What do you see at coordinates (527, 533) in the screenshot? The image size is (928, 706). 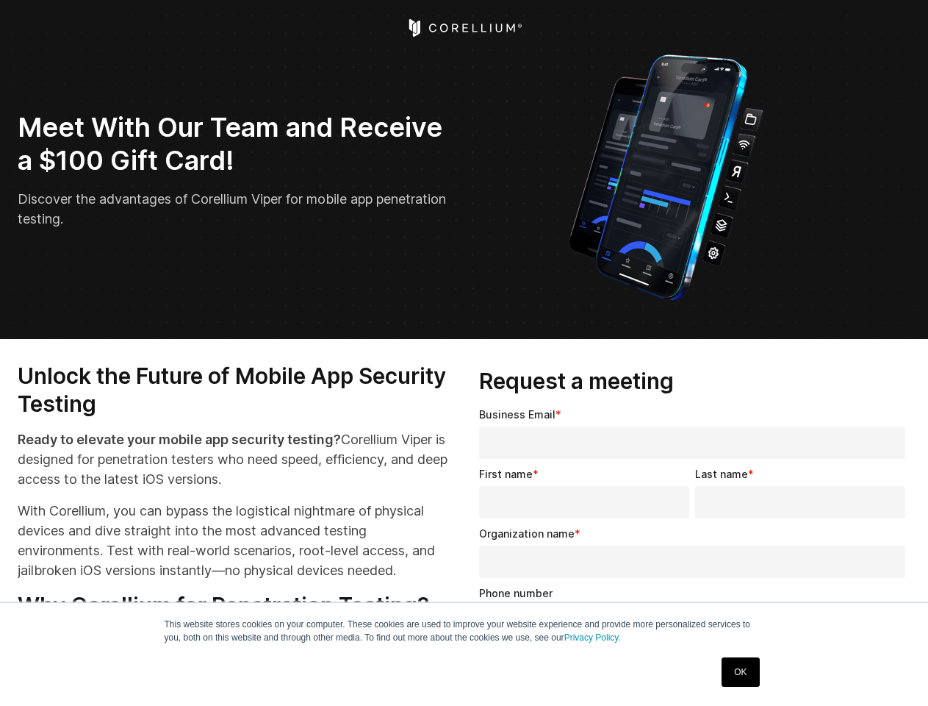 I see `span: Organization name` at bounding box center [527, 533].